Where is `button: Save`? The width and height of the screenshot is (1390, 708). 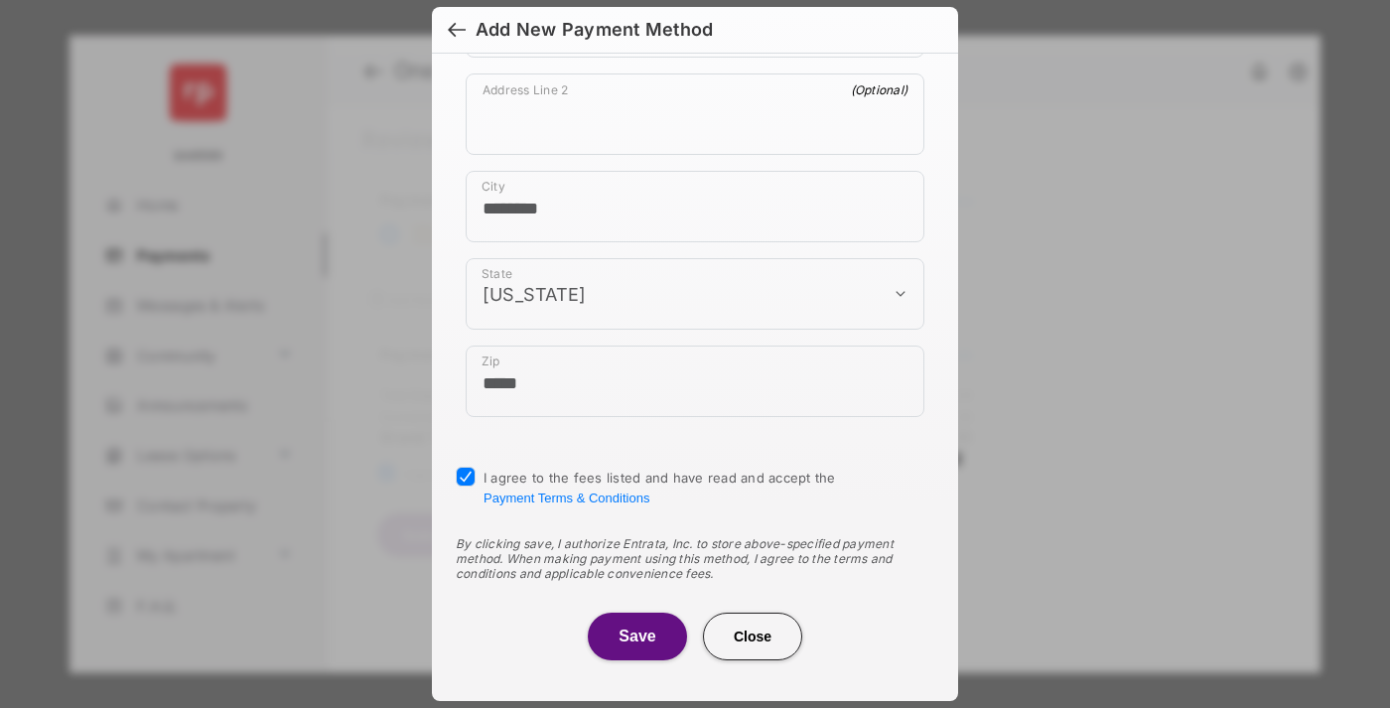 button: Save is located at coordinates (637, 636).